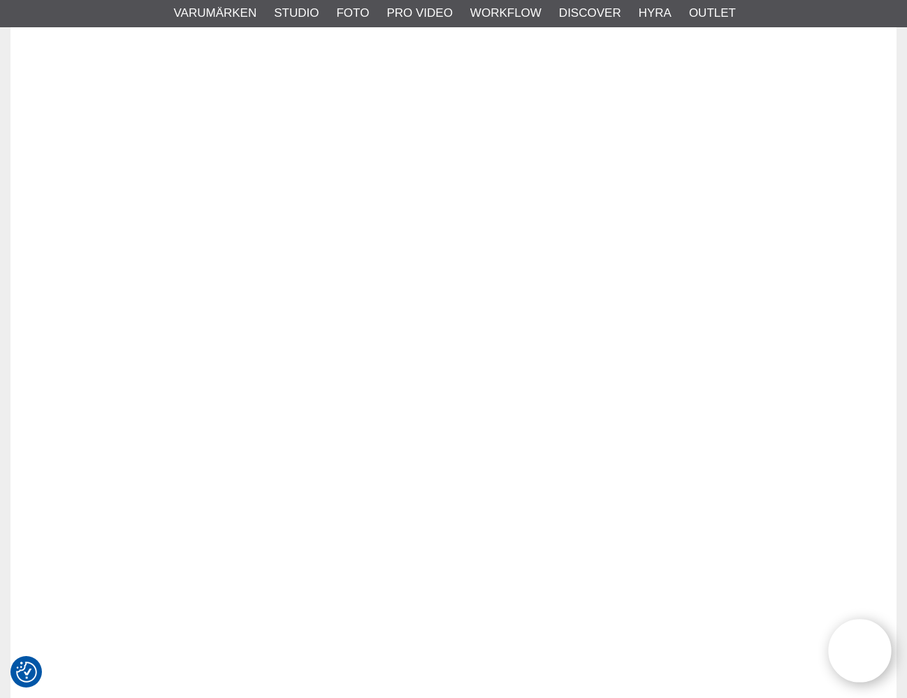 This screenshot has width=907, height=698. Describe the element at coordinates (352, 13) in the screenshot. I see `a: Foto` at that location.